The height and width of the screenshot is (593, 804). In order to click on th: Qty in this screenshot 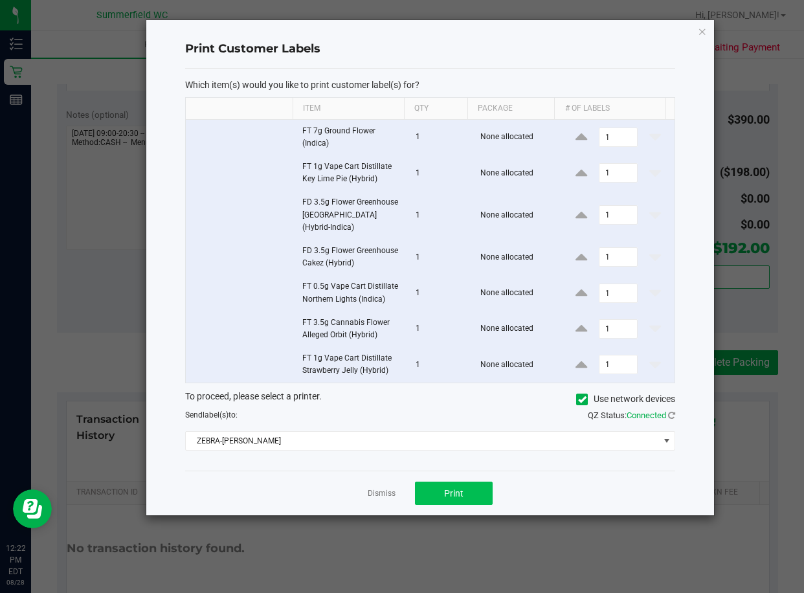, I will do `click(436, 109)`.